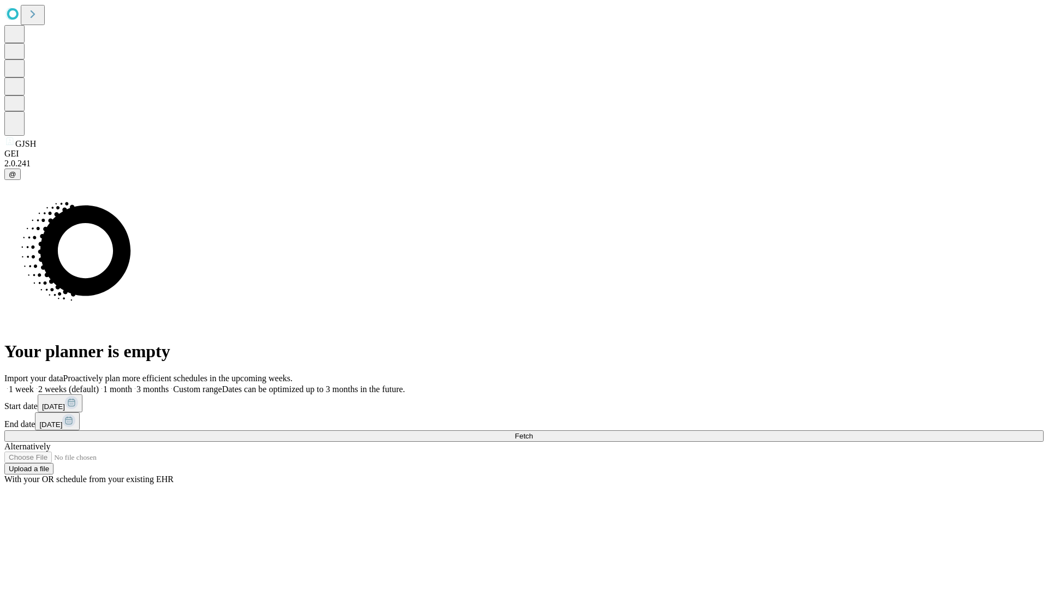 The height and width of the screenshot is (589, 1048). Describe the element at coordinates (197, 389) in the screenshot. I see `span: Custom range` at that location.